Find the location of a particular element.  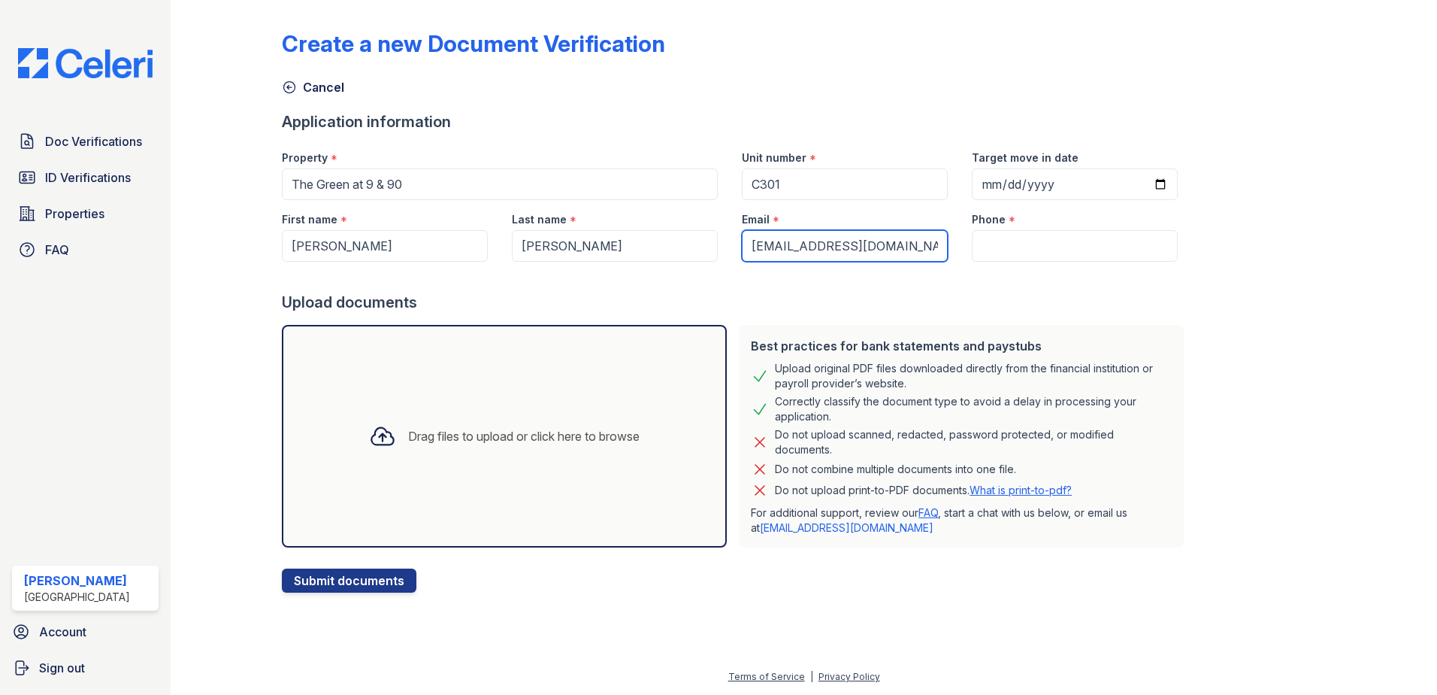

label: Phone is located at coordinates (988, 219).